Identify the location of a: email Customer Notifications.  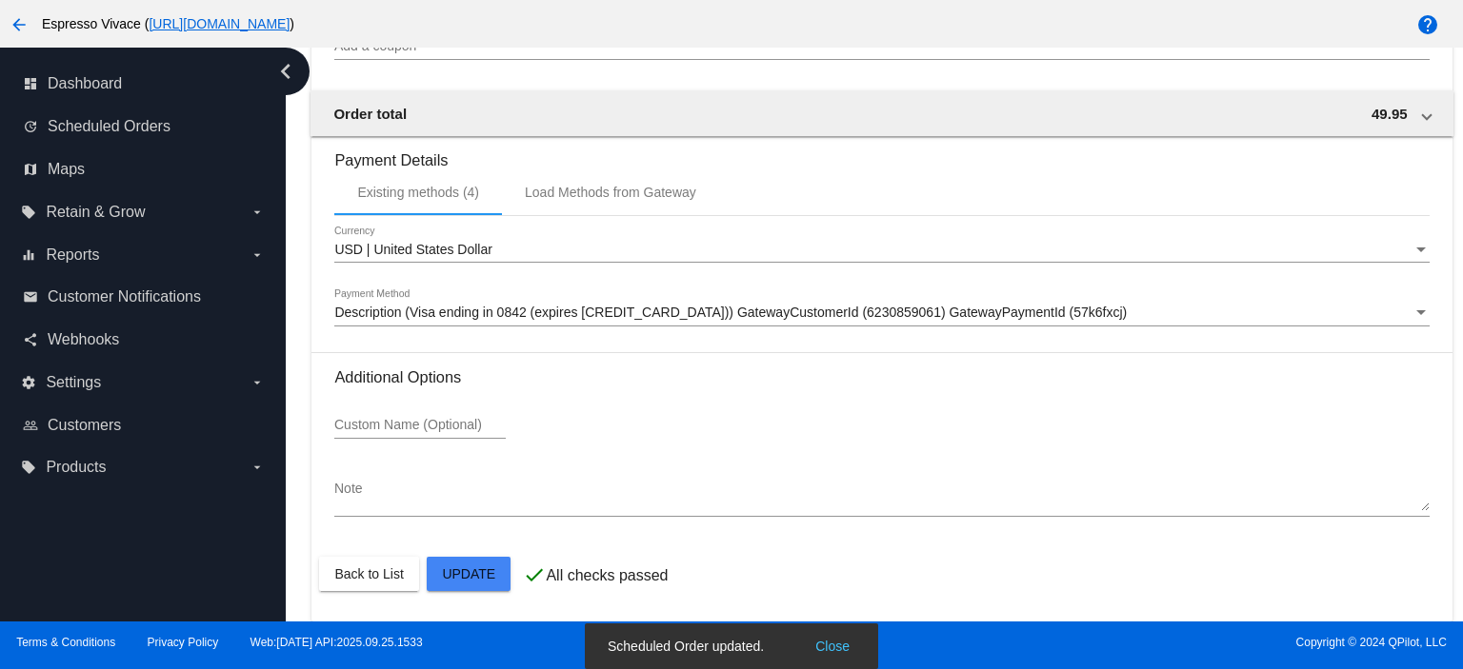
(144, 297).